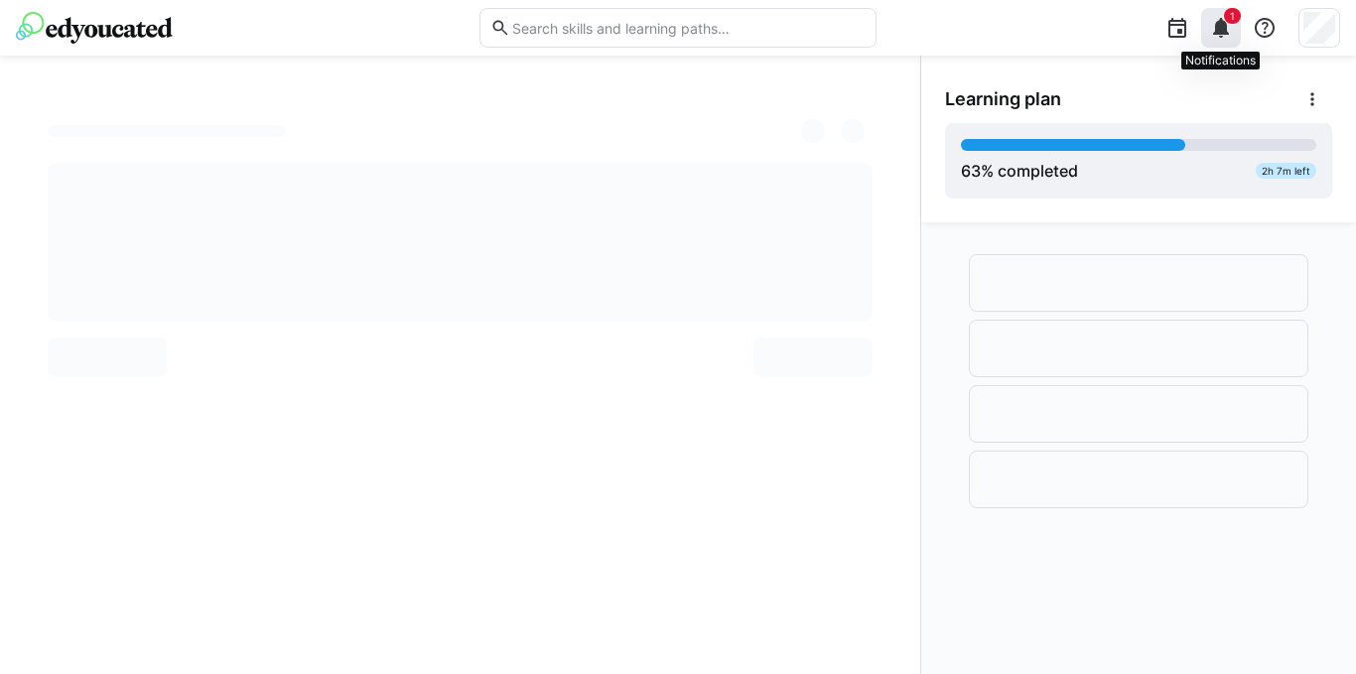 The width and height of the screenshot is (1356, 674). I want to click on span: 1, so click(1232, 16).